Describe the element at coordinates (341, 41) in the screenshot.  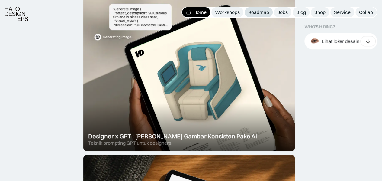
I see `div: Lihat loker desain` at that location.